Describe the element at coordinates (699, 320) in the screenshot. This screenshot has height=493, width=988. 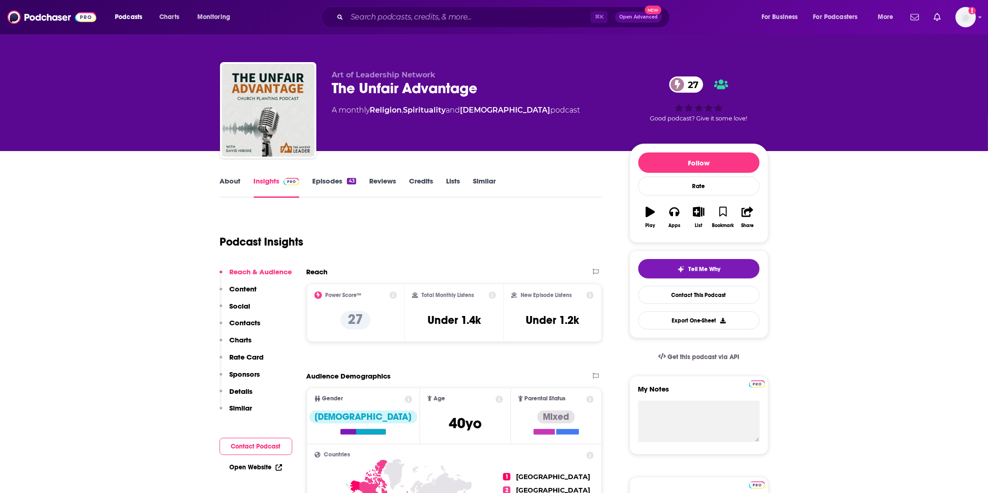
I see `button: Export One-Sheet` at that location.